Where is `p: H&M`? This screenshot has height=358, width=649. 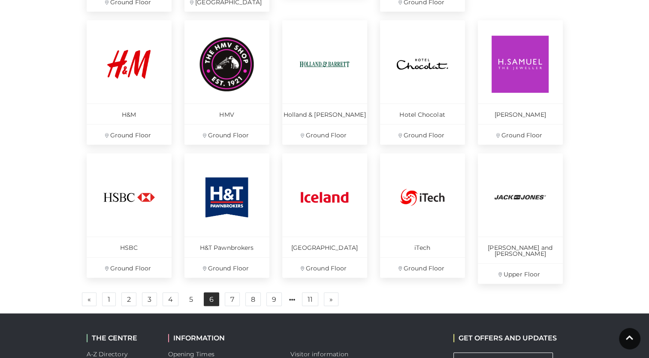
p: H&M is located at coordinates (129, 114).